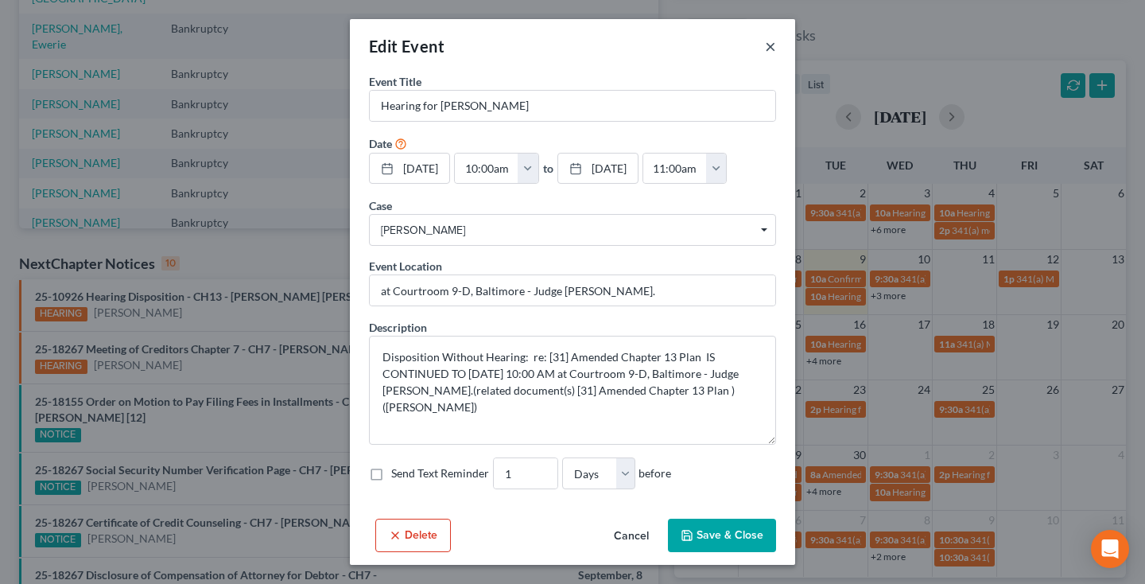  Describe the element at coordinates (572, 290) in the screenshot. I see `input: Enter location...` at that location.